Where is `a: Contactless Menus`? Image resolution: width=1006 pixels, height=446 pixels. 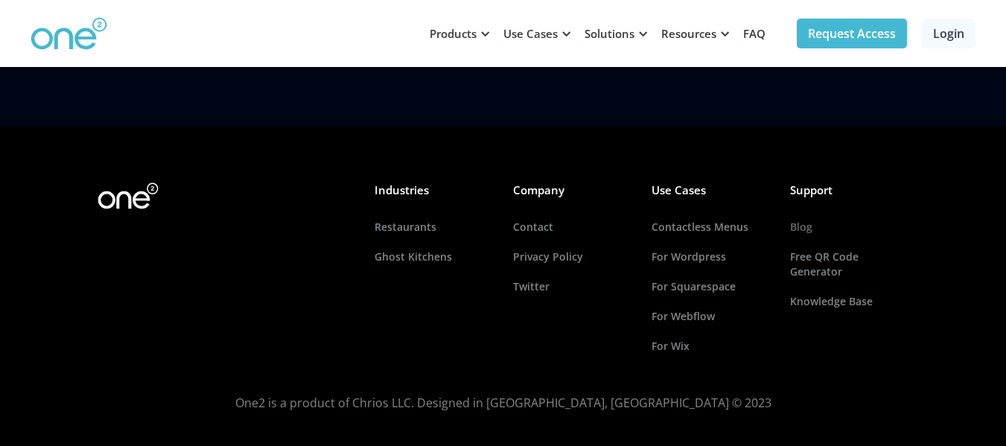
a: Contactless Menus is located at coordinates (711, 227).